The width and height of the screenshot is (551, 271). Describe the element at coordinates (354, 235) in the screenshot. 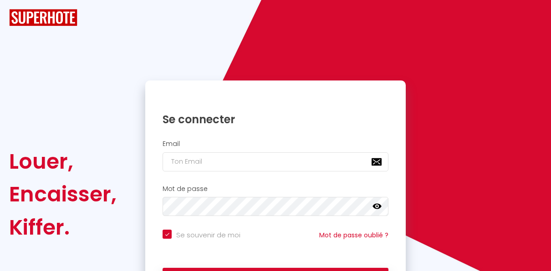

I see `a: Mot de passe oublié ?` at that location.